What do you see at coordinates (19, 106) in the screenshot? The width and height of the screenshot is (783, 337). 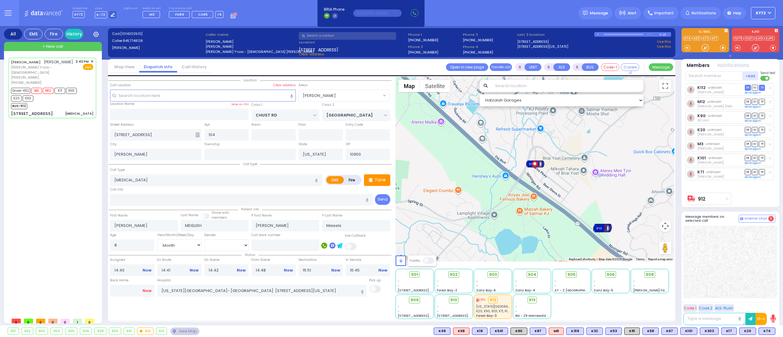 I see `span: BUS-912` at bounding box center [19, 106].